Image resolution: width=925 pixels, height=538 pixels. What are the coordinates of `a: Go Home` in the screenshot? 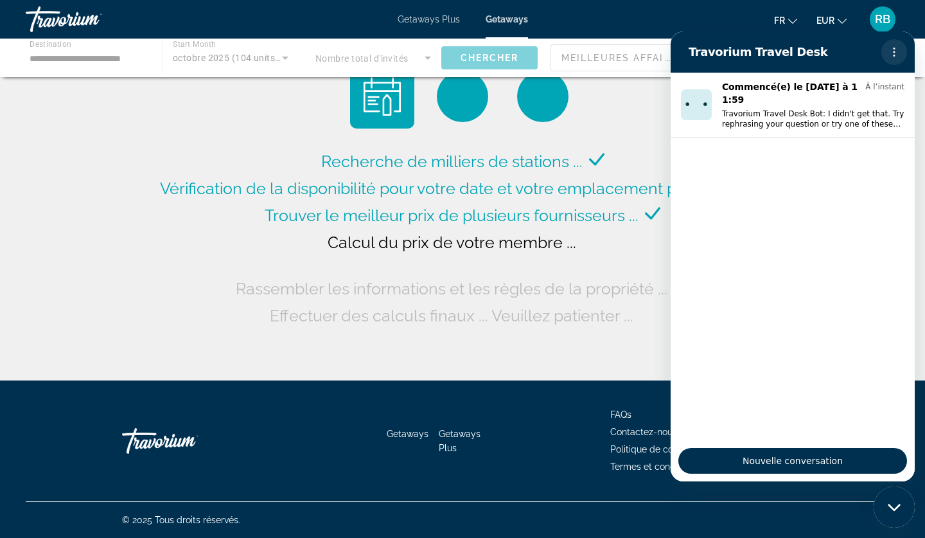 It's located at (186, 441).